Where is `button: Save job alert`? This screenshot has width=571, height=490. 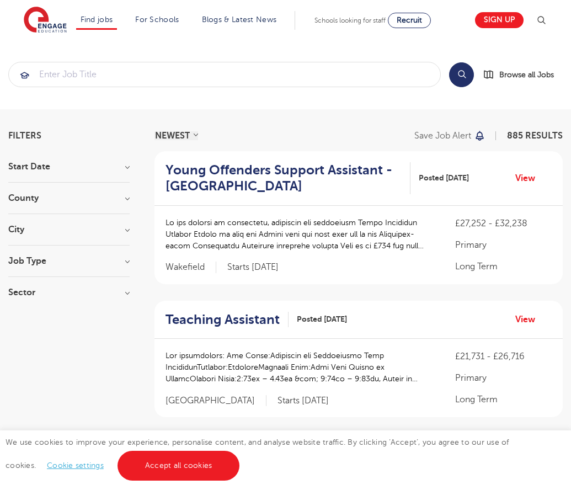 button: Save job alert is located at coordinates (449, 136).